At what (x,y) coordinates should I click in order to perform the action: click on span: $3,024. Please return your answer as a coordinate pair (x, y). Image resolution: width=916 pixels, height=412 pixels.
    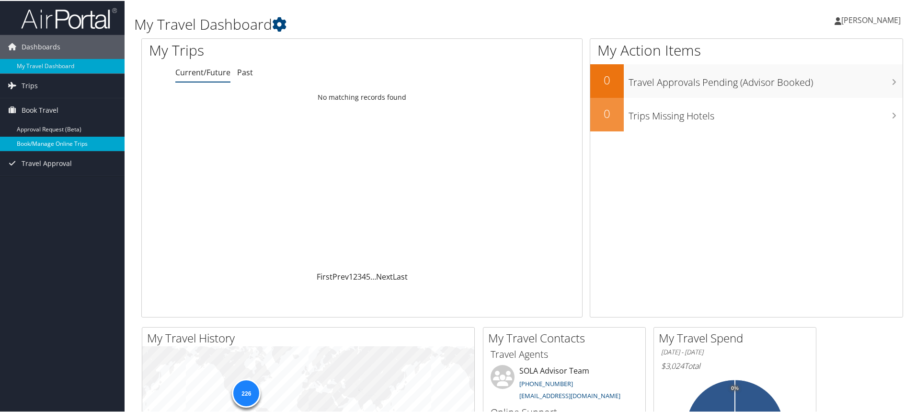
    Looking at the image, I should click on (673, 365).